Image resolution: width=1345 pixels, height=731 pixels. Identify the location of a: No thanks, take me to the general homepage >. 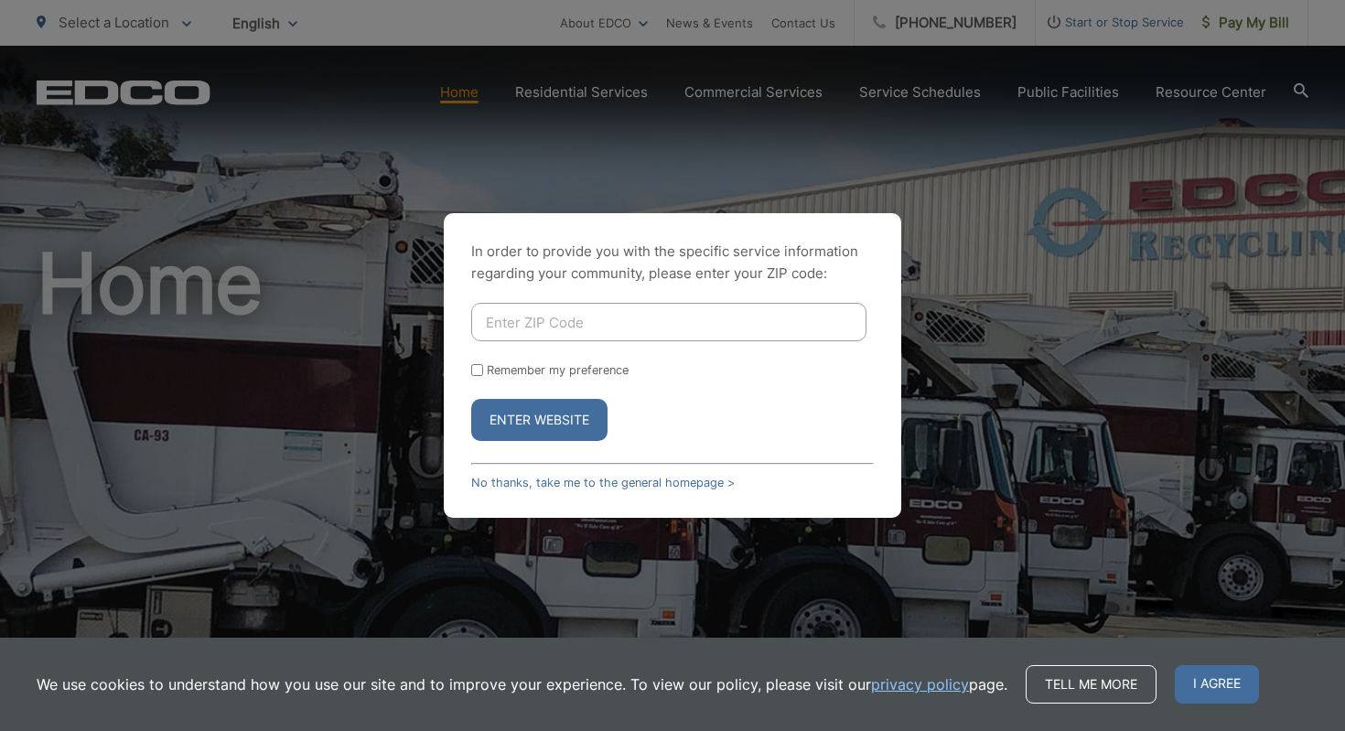
(603, 482).